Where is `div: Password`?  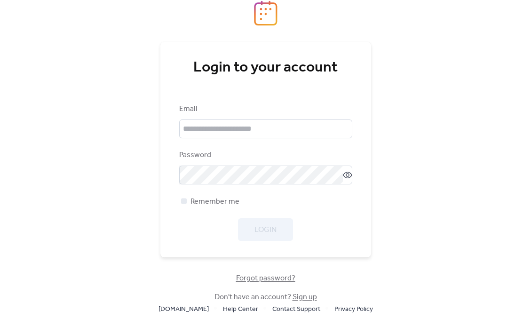 div: Password is located at coordinates (265, 155).